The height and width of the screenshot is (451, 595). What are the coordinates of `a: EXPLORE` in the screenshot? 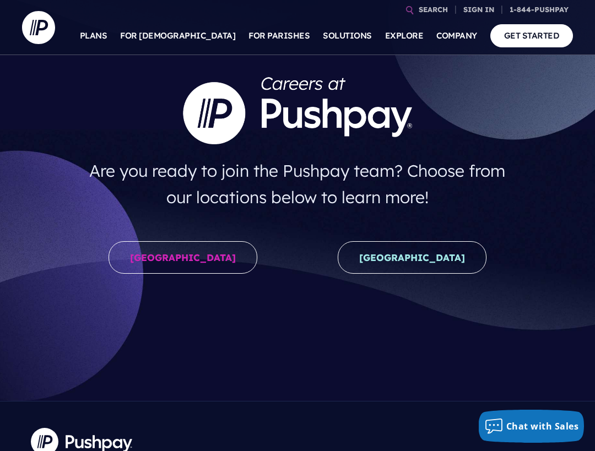 It's located at (404, 36).